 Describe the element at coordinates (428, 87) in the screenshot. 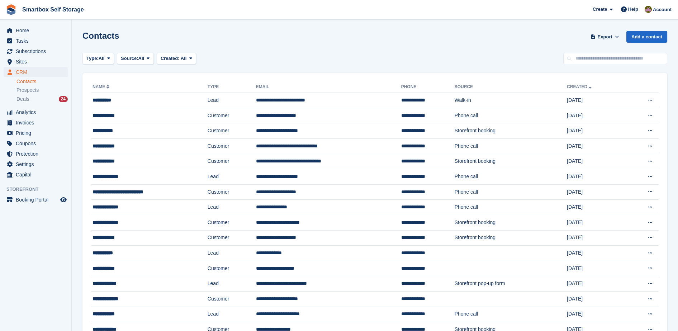

I see `th: Phone` at that location.